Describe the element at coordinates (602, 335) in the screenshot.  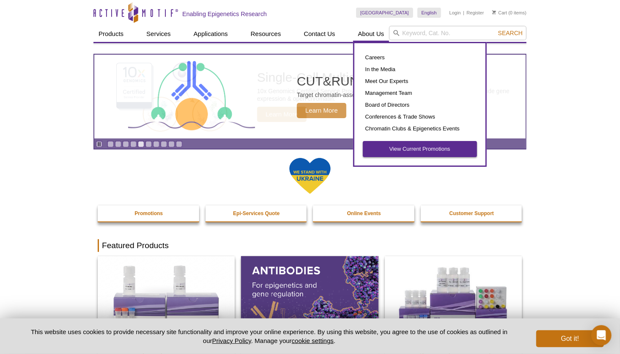
I see `div: Open Intercom Messenger` at that location.